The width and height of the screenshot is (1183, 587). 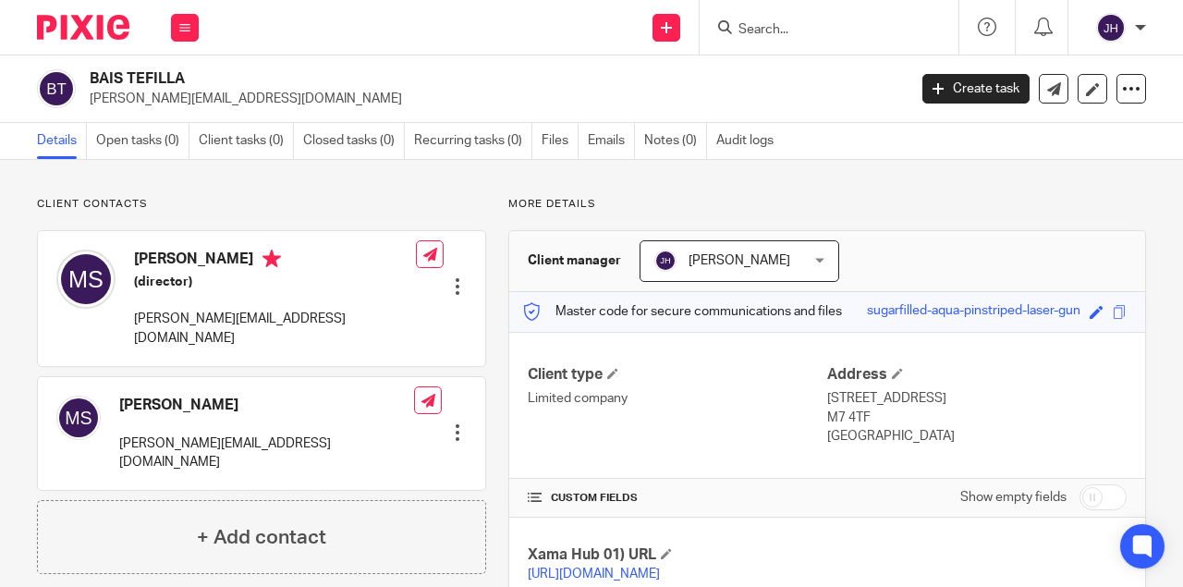 I want to click on h4: Client type, so click(x=677, y=374).